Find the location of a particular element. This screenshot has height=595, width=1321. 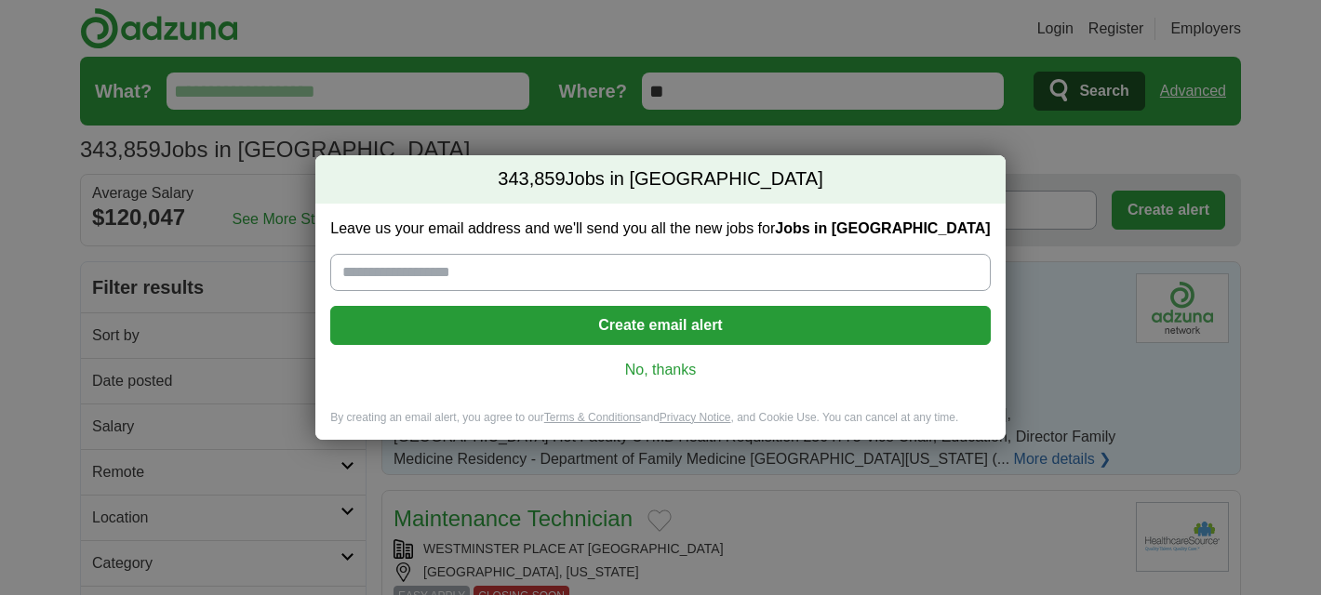

a: Terms & Conditions is located at coordinates (593, 418).